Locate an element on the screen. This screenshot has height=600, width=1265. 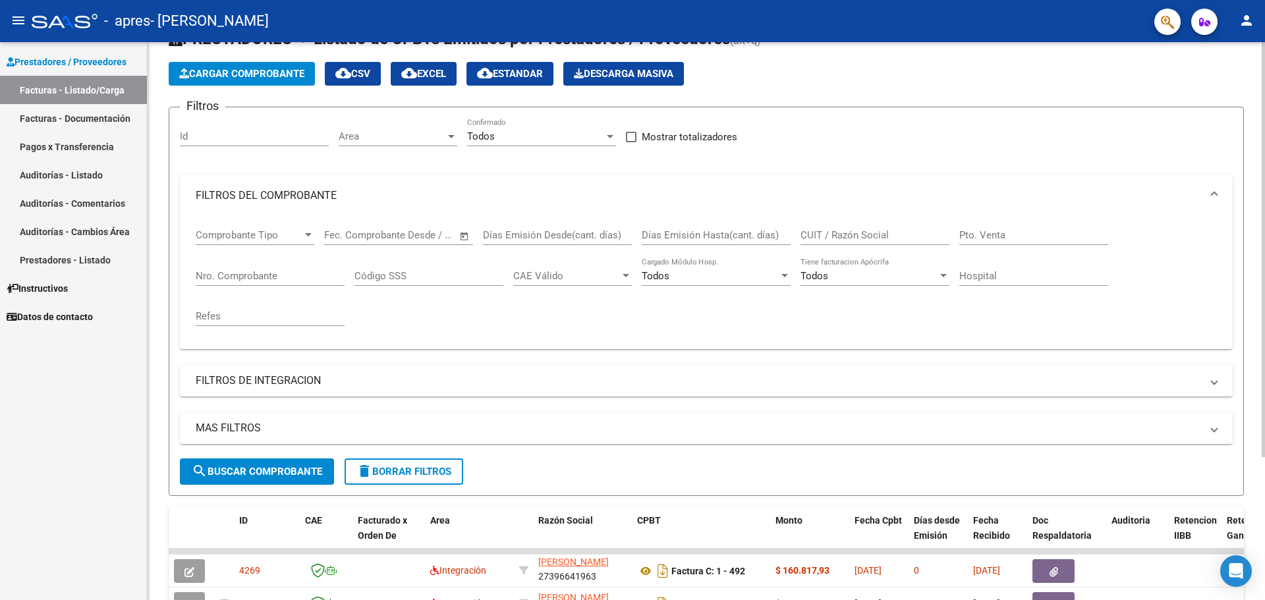
strong: Factura C: 1 - 492 is located at coordinates (708, 571).